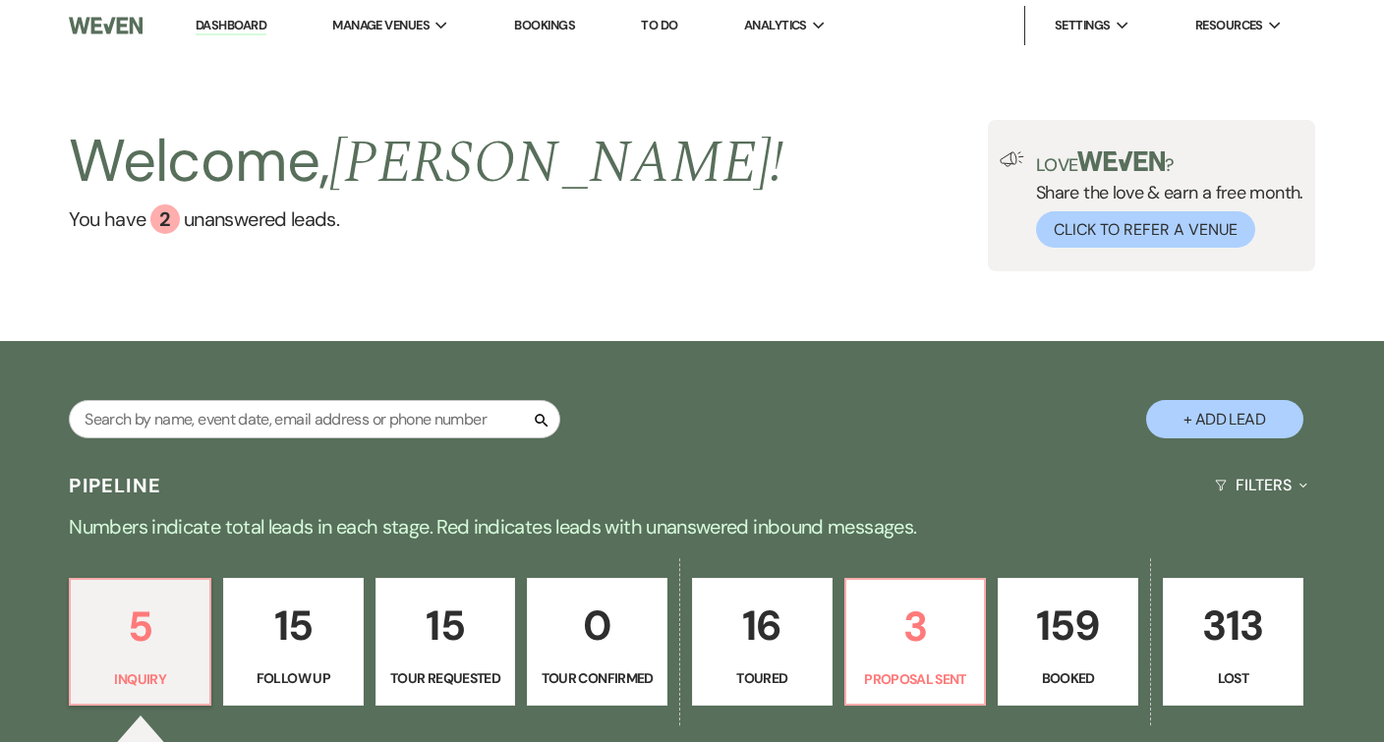  I want to click on span: Manage Venues, so click(380, 26).